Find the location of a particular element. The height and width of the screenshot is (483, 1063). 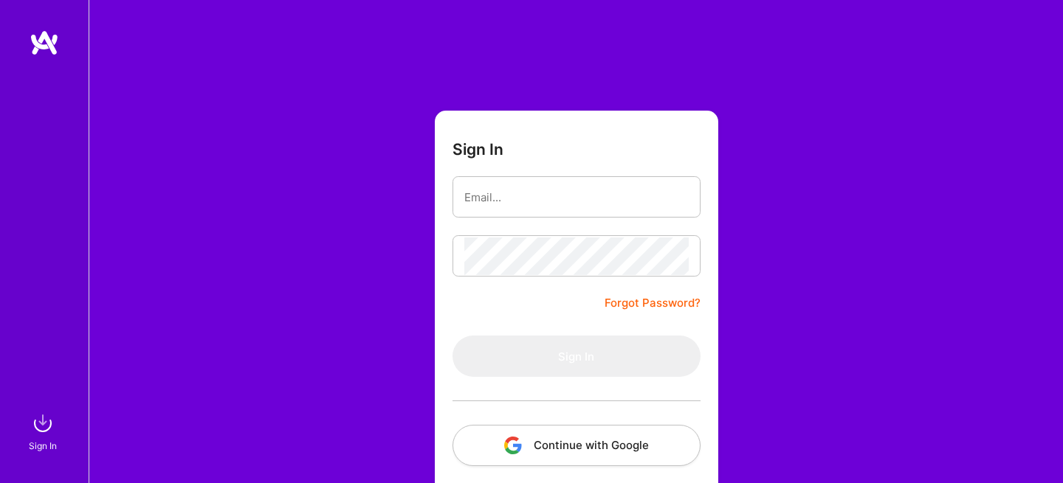

input: Email... is located at coordinates (576, 197).